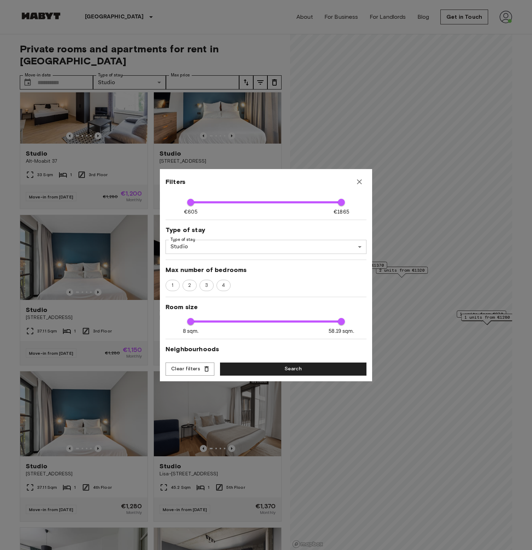  What do you see at coordinates (191, 212) in the screenshot?
I see `span: €605` at bounding box center [191, 212].